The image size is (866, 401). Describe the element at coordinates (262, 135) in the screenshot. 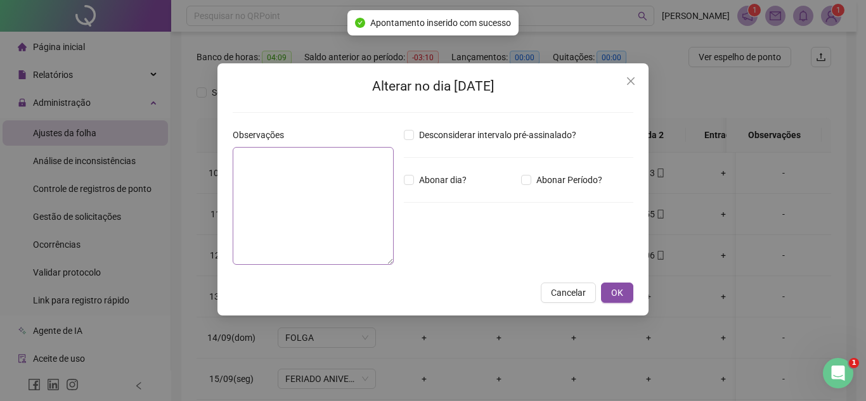

I see `label: Observações` at that location.